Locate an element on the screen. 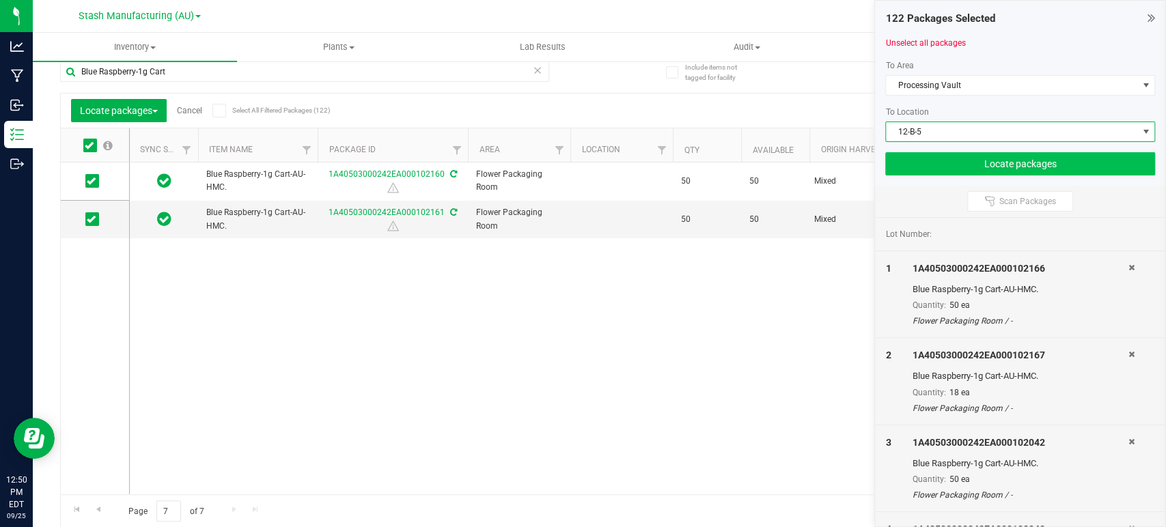 This screenshot has width=1166, height=527. span: Processing Vault is located at coordinates (1011, 85).